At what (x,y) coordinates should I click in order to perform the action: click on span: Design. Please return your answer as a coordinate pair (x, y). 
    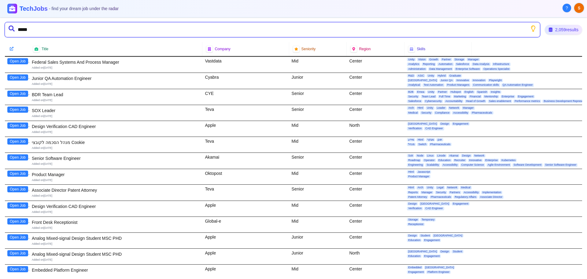
    Looking at the image, I should click on (412, 235).